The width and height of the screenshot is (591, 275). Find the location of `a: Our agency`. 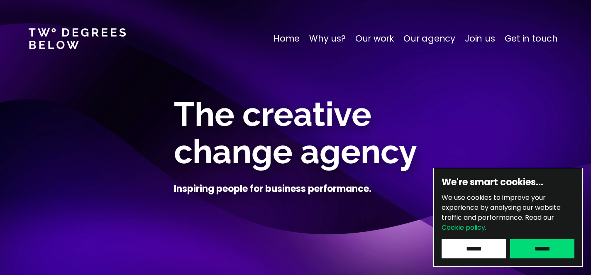

a: Our agency is located at coordinates (429, 39).